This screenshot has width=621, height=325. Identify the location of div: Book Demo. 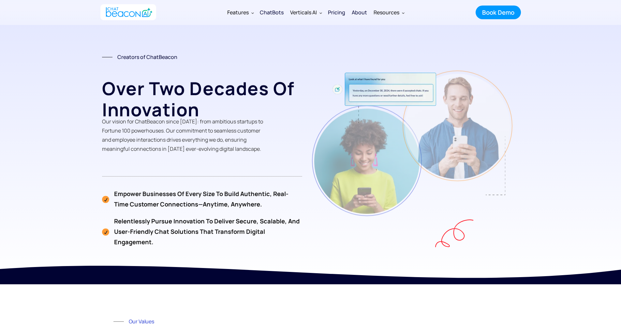
(498, 12).